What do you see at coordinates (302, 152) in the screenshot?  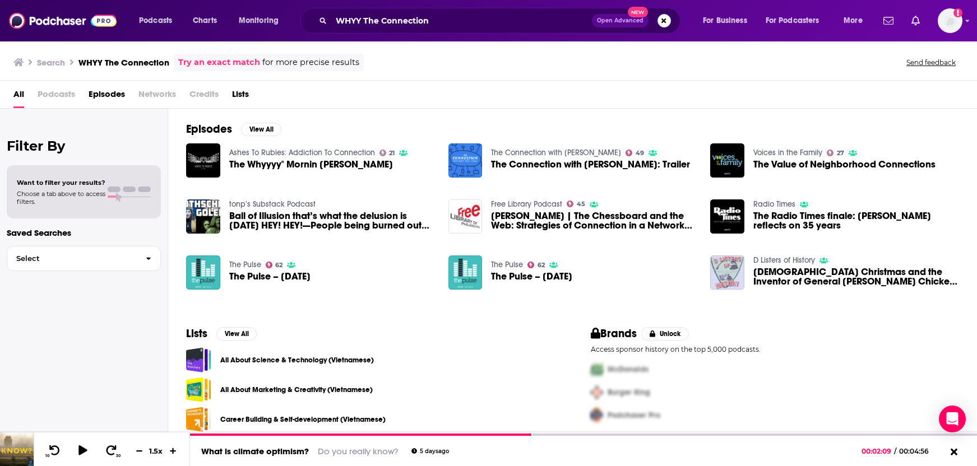 I see `a: Ashes To Rubies: Addiction To Connection` at bounding box center [302, 152].